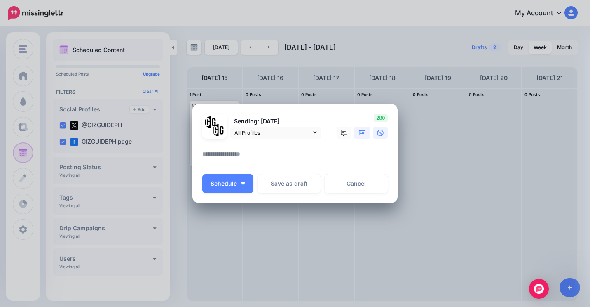 The image size is (590, 307). What do you see at coordinates (356, 183) in the screenshot?
I see `a: Cancel` at bounding box center [356, 183].